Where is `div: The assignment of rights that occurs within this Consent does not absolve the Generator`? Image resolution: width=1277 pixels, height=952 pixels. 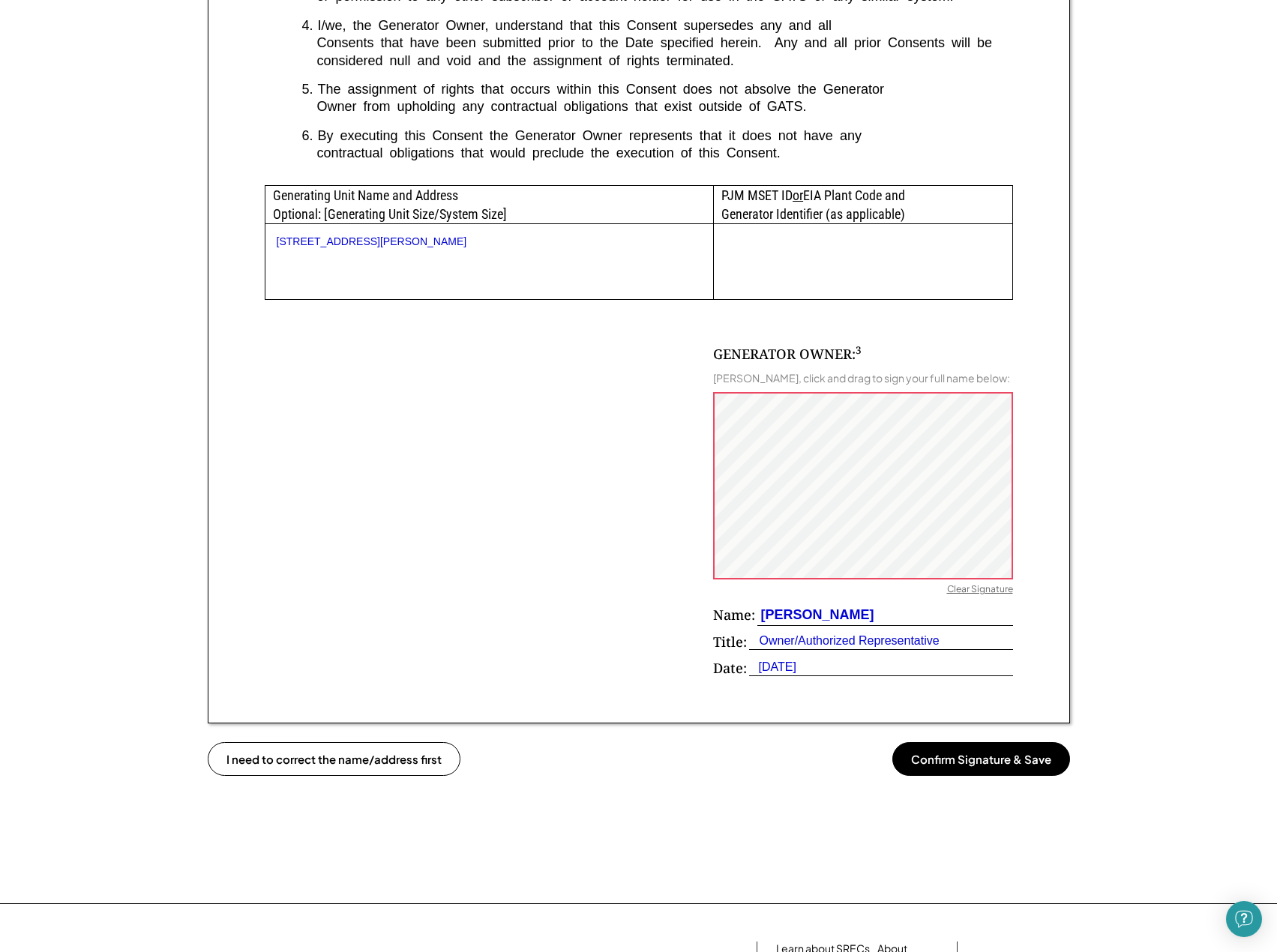 div: The assignment of rights that occurs within this Consent does not absolve the Generator is located at coordinates (665, 89).